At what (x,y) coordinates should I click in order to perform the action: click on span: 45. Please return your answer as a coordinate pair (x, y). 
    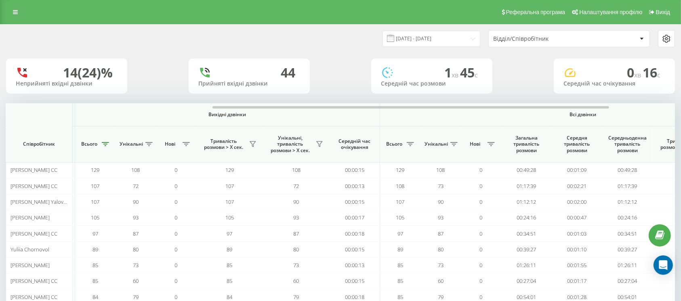
    Looking at the image, I should click on (469, 72).